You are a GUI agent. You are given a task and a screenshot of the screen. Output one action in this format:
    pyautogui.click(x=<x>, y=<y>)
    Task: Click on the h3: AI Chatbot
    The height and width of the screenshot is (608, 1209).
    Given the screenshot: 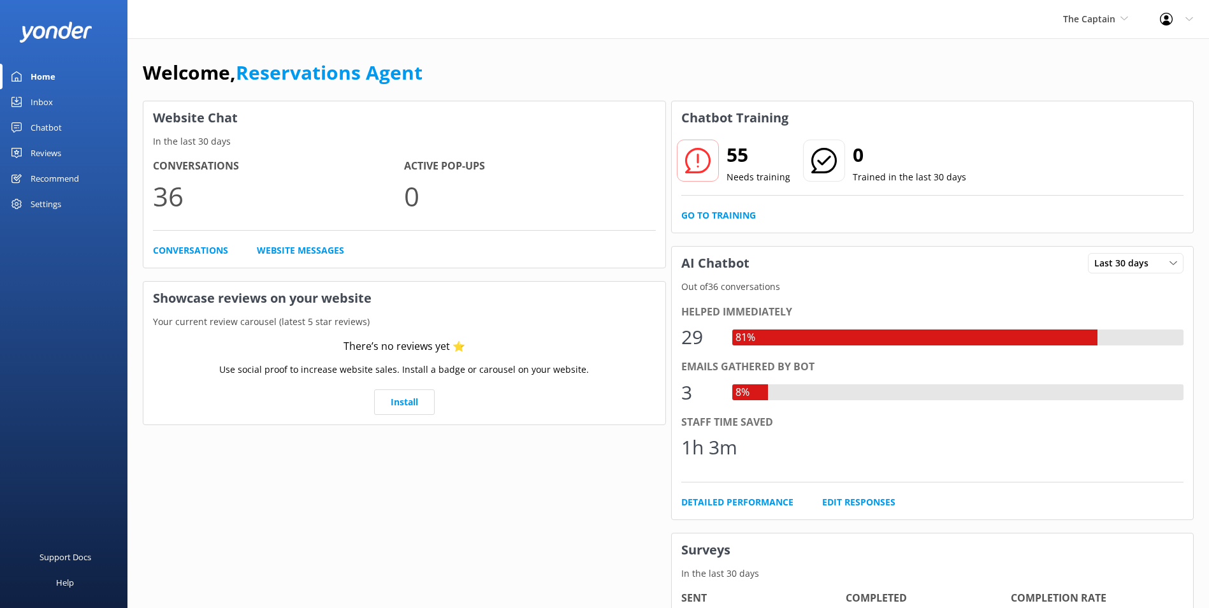 What is the action you would take?
    pyautogui.click(x=715, y=263)
    